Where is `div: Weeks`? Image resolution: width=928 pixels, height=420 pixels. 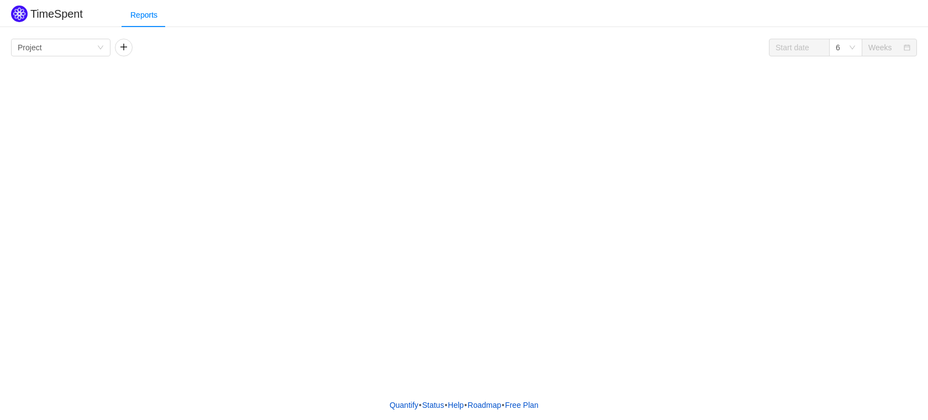 div: Weeks is located at coordinates (880, 48).